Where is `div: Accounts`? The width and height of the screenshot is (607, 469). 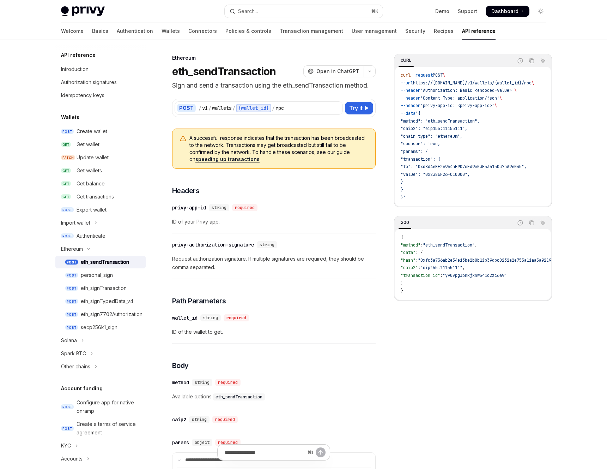
div: Accounts is located at coordinates (72, 458).